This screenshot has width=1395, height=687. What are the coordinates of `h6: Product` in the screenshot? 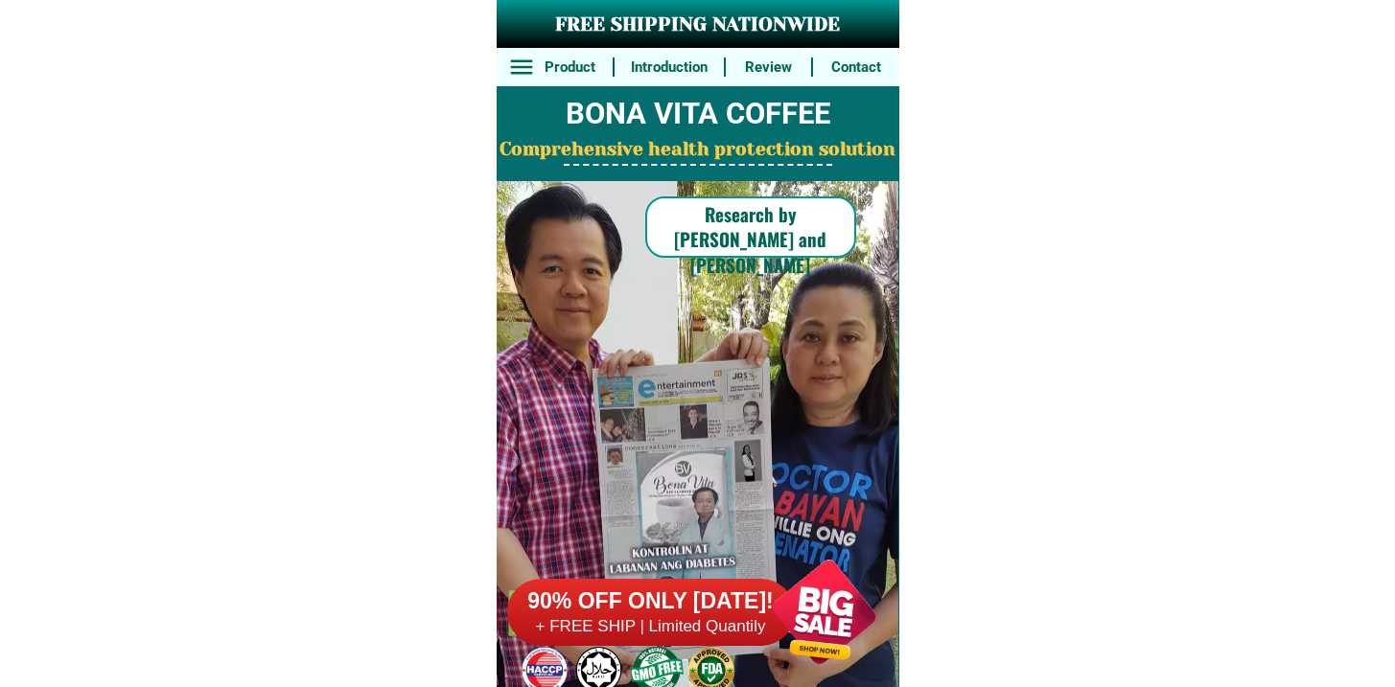 It's located at (570, 67).